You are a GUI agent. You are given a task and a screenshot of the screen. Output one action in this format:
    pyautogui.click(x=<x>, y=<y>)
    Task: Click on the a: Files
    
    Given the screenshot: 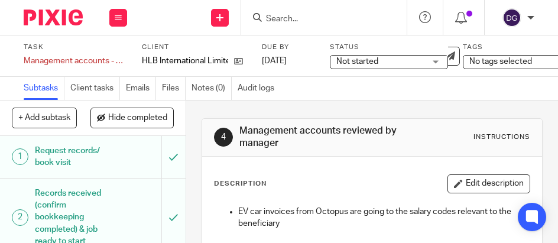 What is the action you would take?
    pyautogui.click(x=174, y=88)
    